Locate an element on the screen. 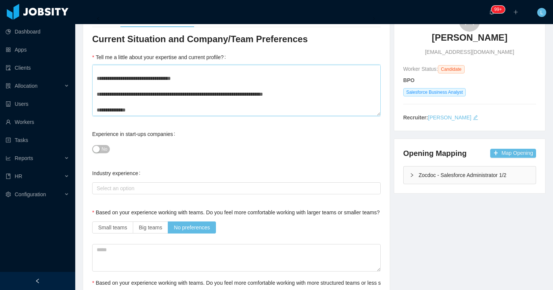 This screenshot has height=290, width=553. i: icon: left is located at coordinates (98, 19).